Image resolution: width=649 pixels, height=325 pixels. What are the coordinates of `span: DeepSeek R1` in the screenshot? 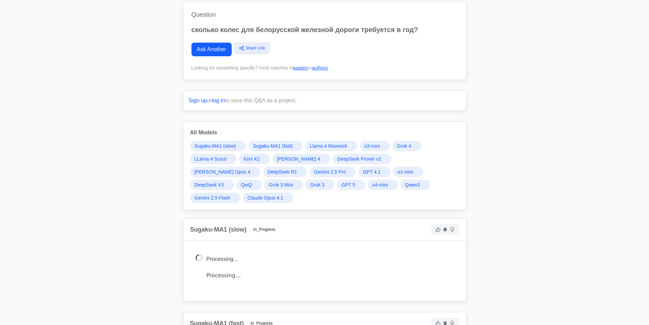 It's located at (282, 172).